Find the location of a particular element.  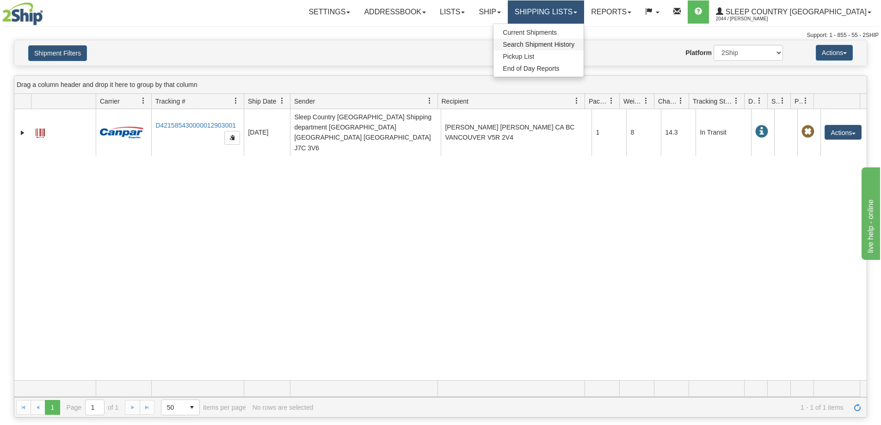

span: Page 1 is located at coordinates (52, 407).